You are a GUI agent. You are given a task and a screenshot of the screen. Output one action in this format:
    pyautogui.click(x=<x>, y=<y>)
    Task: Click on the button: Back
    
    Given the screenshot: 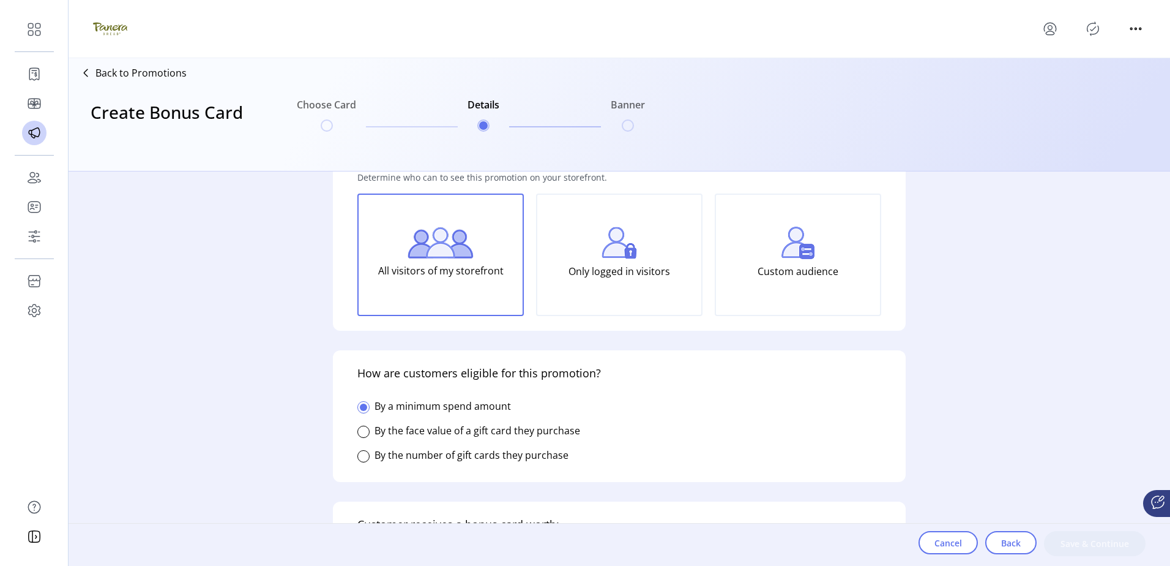 What is the action you would take?
    pyautogui.click(x=1011, y=542)
    